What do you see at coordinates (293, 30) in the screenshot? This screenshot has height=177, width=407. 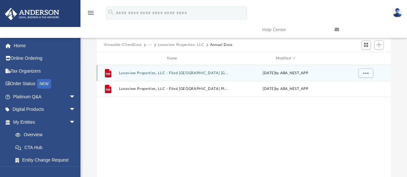 I see `a: Help Center` at bounding box center [293, 30].